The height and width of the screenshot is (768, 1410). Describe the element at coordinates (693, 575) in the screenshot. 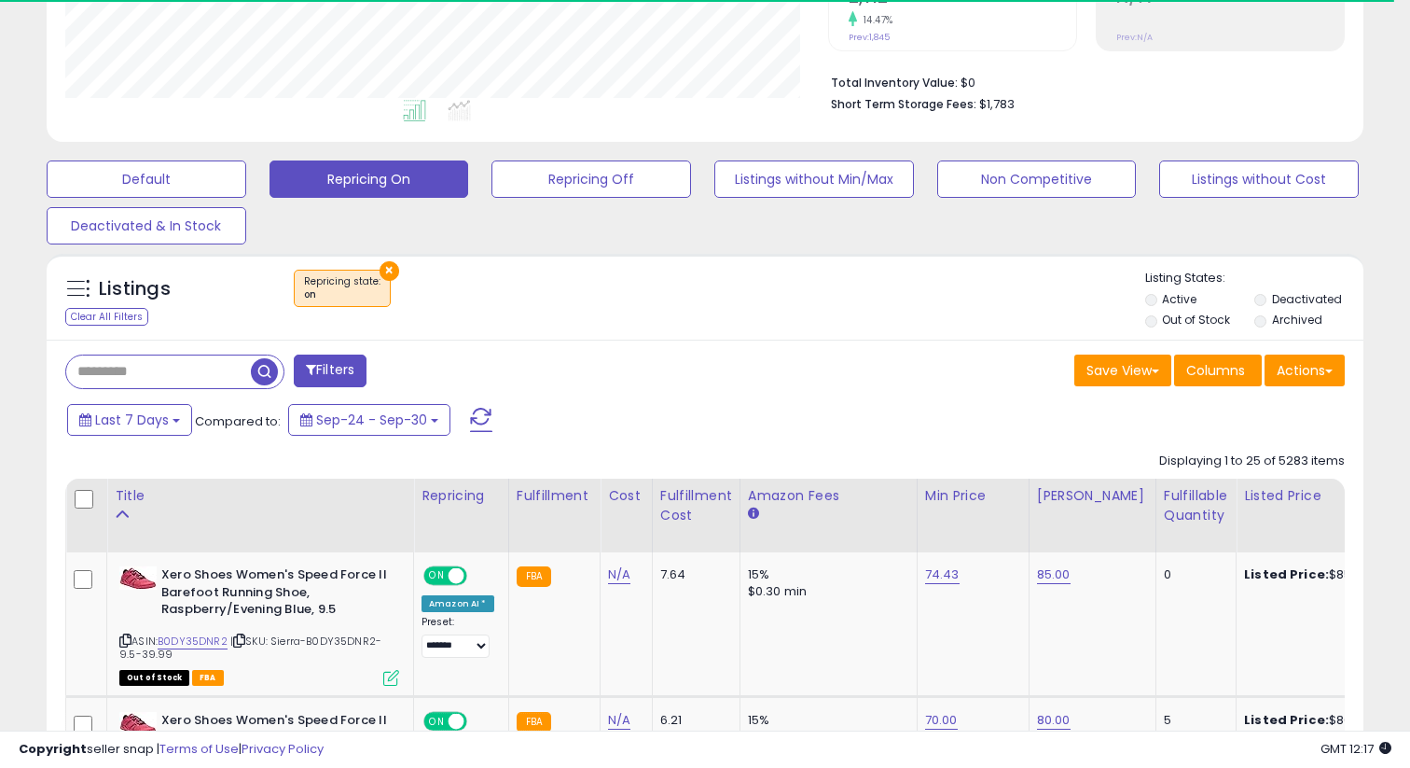

I see `div: 7.64` at that location.